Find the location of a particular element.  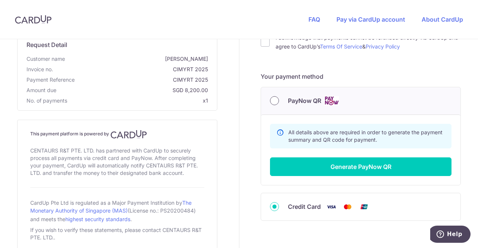

span: x1 is located at coordinates (205, 100).